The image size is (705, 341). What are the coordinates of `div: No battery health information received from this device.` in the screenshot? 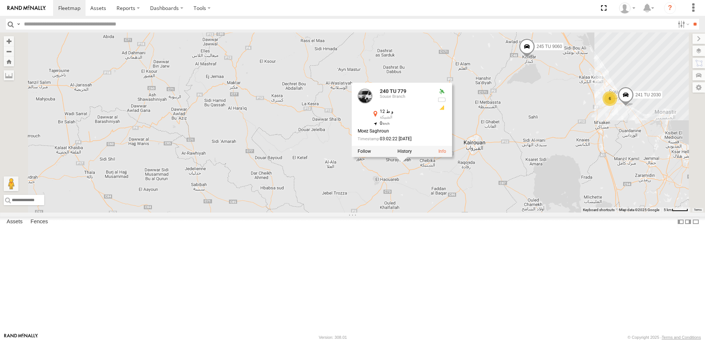 It's located at (442, 100).